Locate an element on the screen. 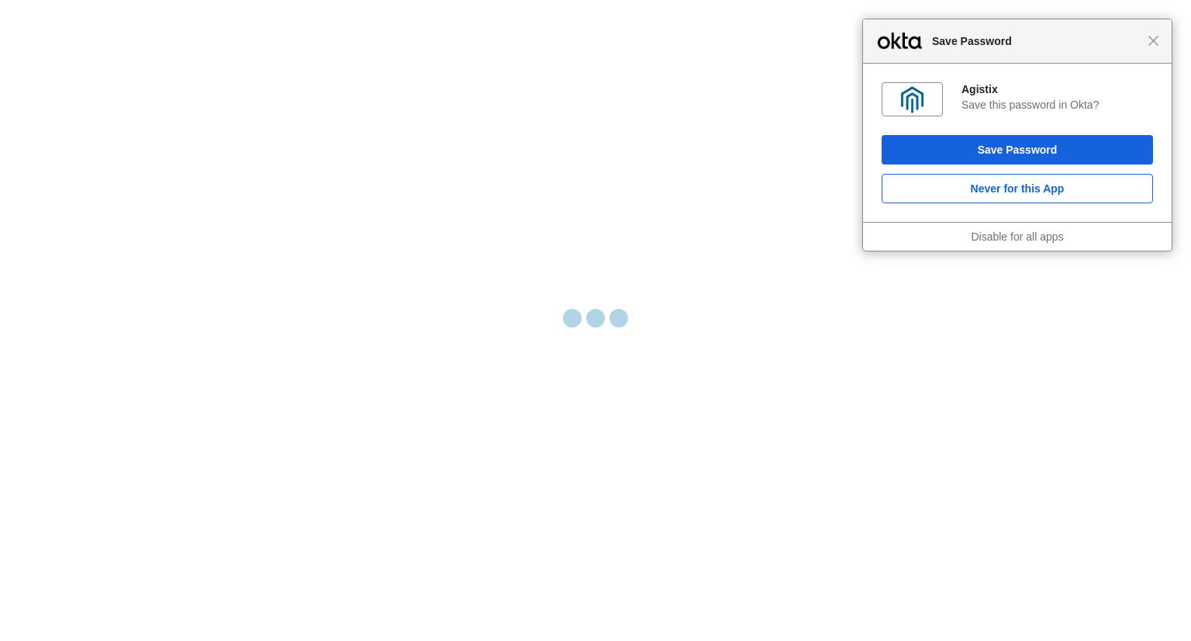 This screenshot has height=641, width=1191. span: Save Password is located at coordinates (1036, 41).